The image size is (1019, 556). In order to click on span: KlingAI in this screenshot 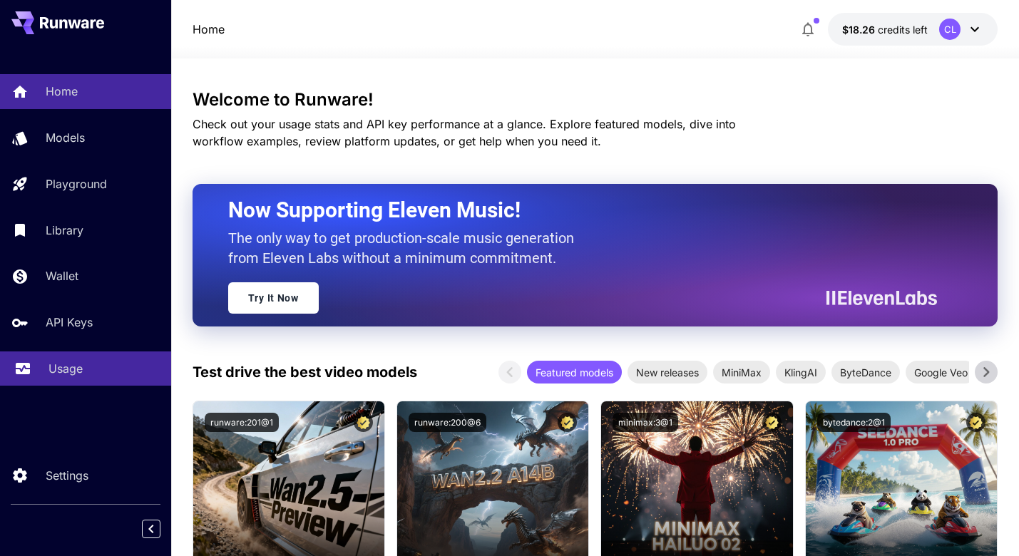, I will do `click(800, 372)`.